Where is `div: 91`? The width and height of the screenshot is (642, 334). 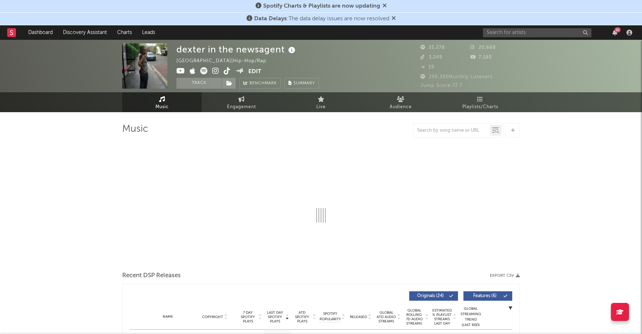
div: 91 is located at coordinates (618, 30).